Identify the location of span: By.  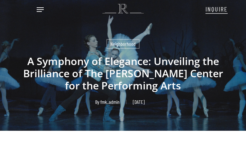
(97, 102).